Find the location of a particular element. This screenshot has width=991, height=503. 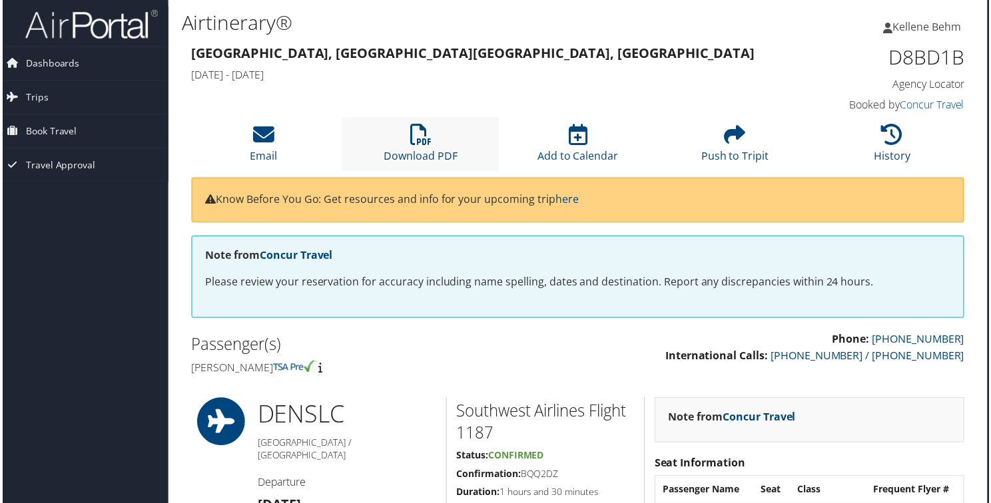

span: Travel Approval is located at coordinates (58, 166).